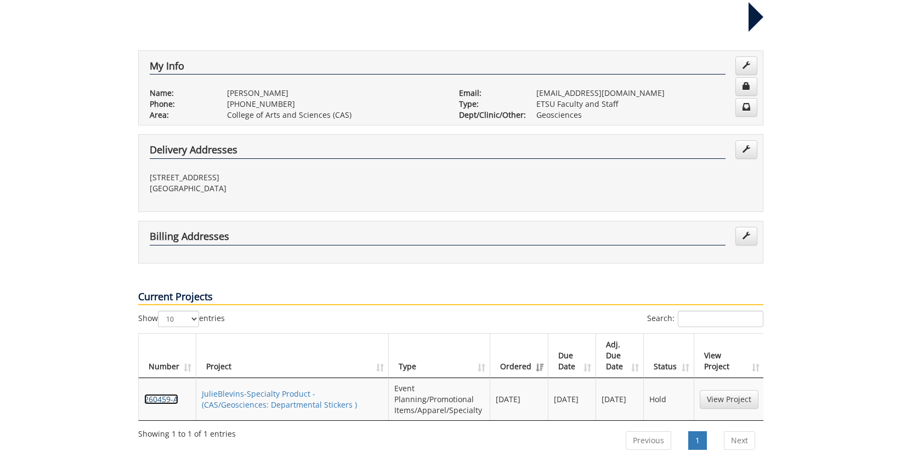 This screenshot has width=901, height=469. What do you see at coordinates (438, 152) in the screenshot?
I see `h4: Delivery Addresses` at bounding box center [438, 152].